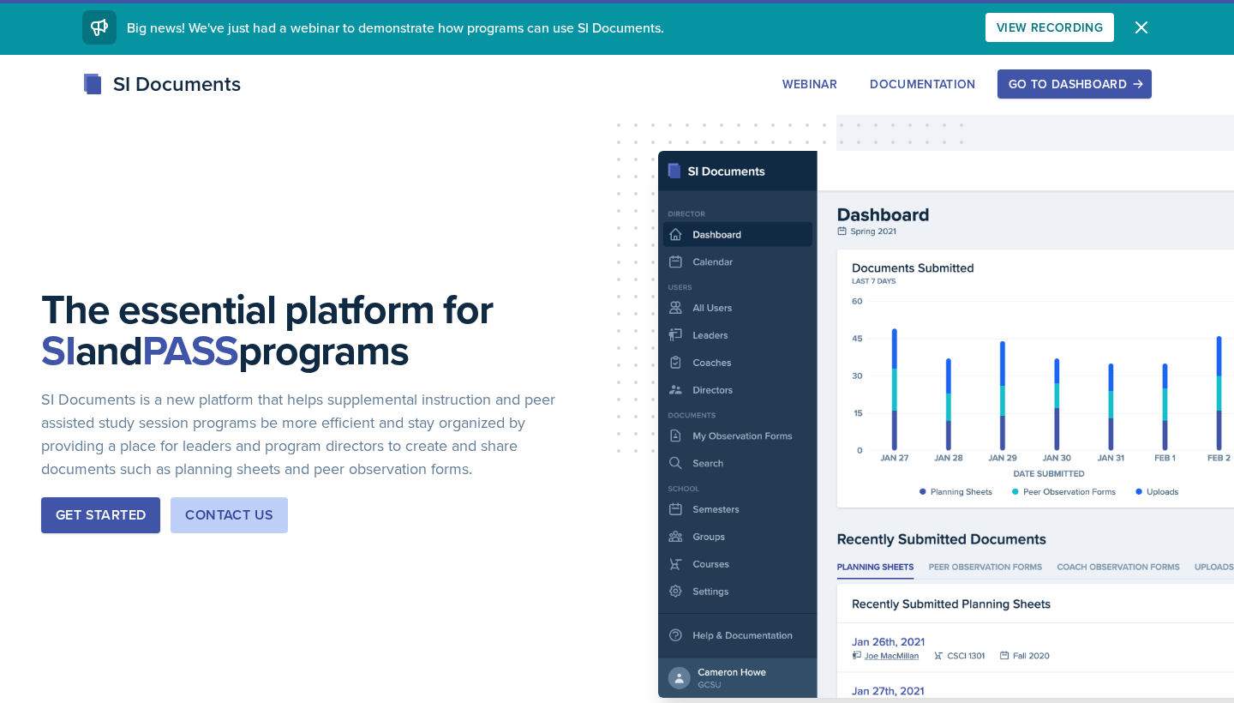  What do you see at coordinates (161, 84) in the screenshot?
I see `div: SI Documents` at bounding box center [161, 84].